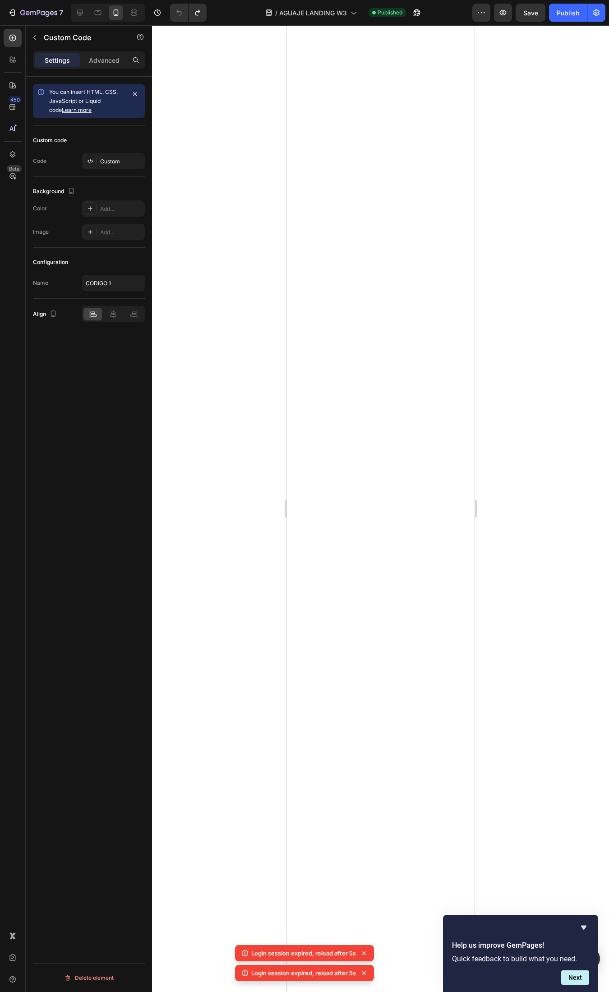 The image size is (609, 992). Describe the element at coordinates (61, 13) in the screenshot. I see `p: 7` at that location.